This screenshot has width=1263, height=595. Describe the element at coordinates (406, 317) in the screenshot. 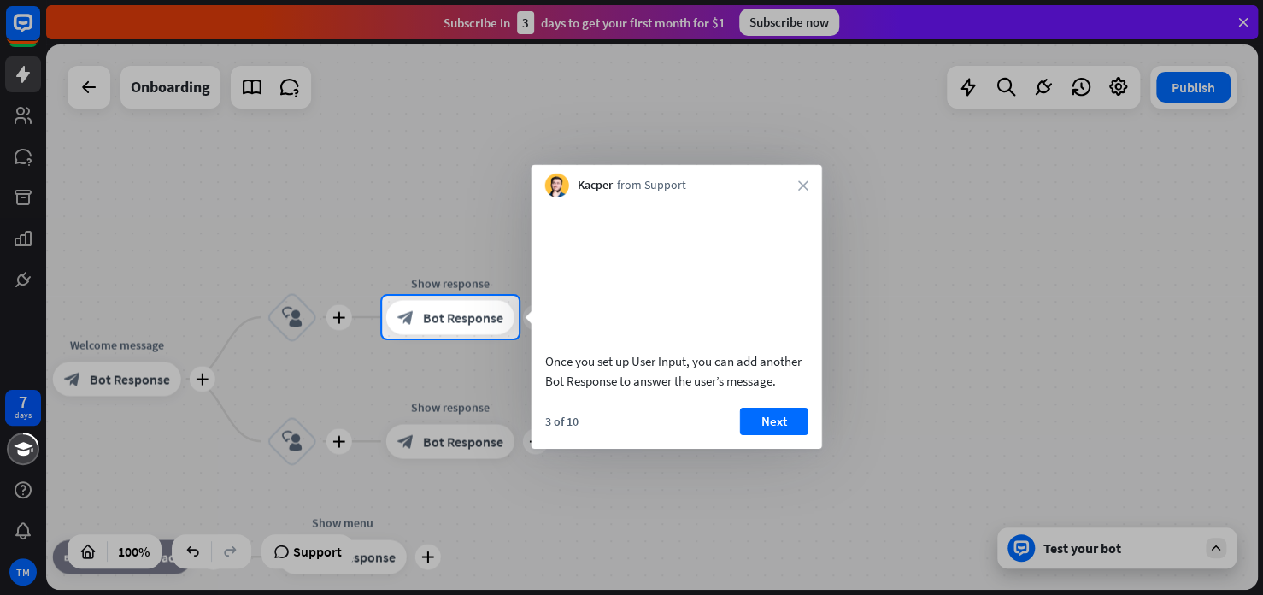

I see `i: block_bot_response` at that location.